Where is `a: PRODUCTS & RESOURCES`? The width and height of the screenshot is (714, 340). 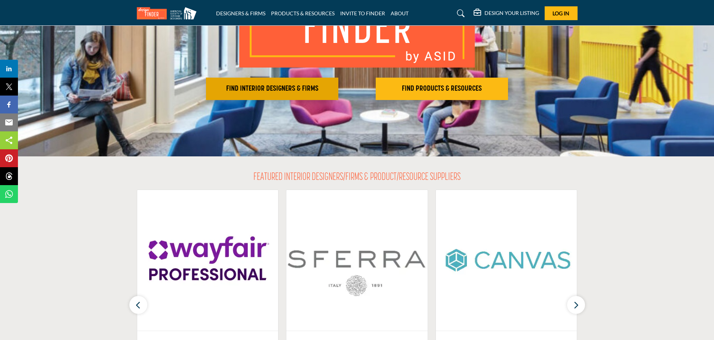
a: PRODUCTS & RESOURCES is located at coordinates (303, 13).